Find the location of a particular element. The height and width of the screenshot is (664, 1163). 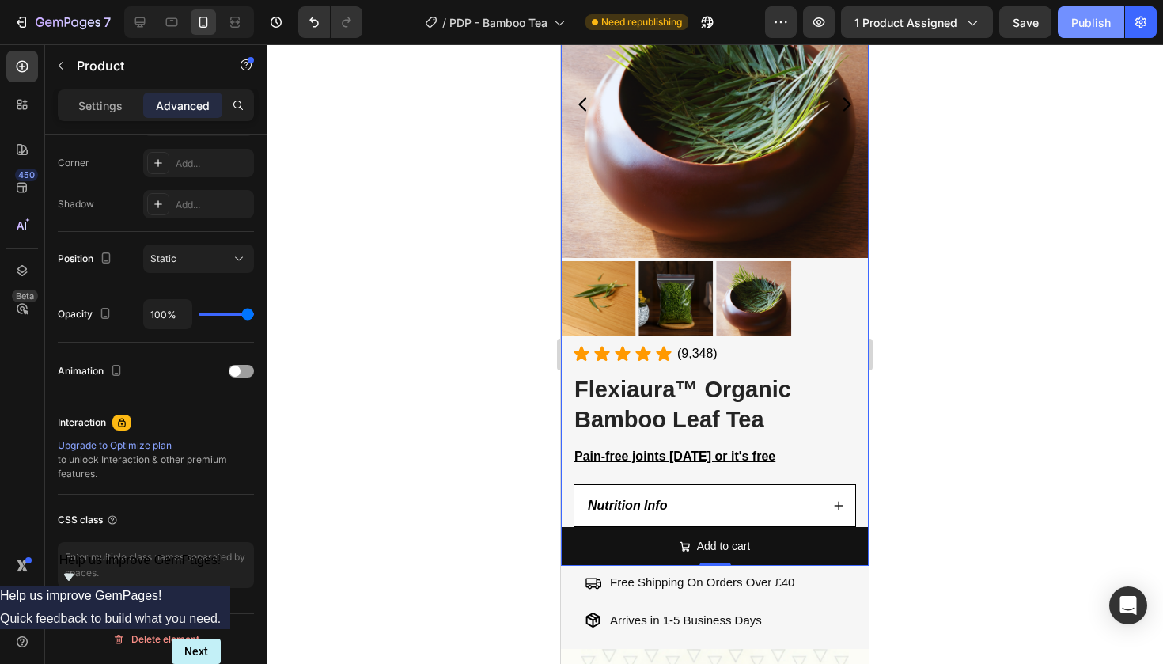

span: 1 product assigned is located at coordinates (906, 22).